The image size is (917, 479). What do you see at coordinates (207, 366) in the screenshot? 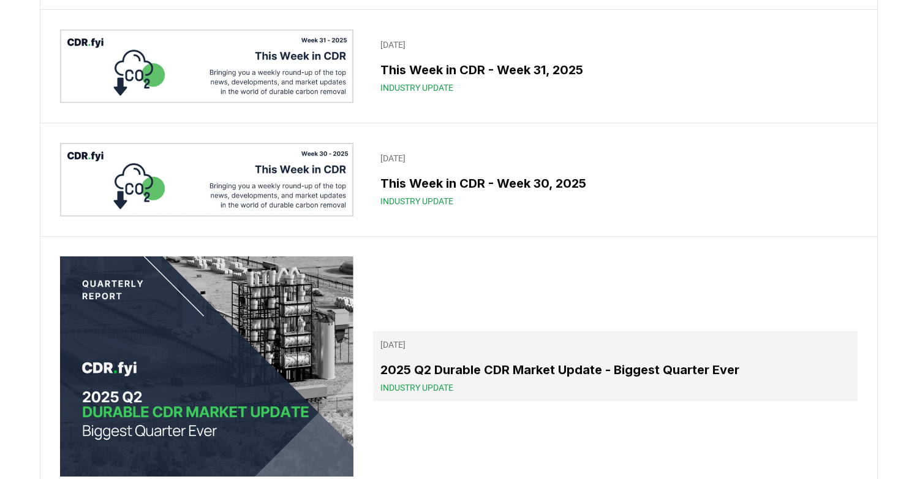
I see `img: 2025 Q2 Durable CDR Market Update - Biggest Quarter Ever blog post image` at bounding box center [207, 366].